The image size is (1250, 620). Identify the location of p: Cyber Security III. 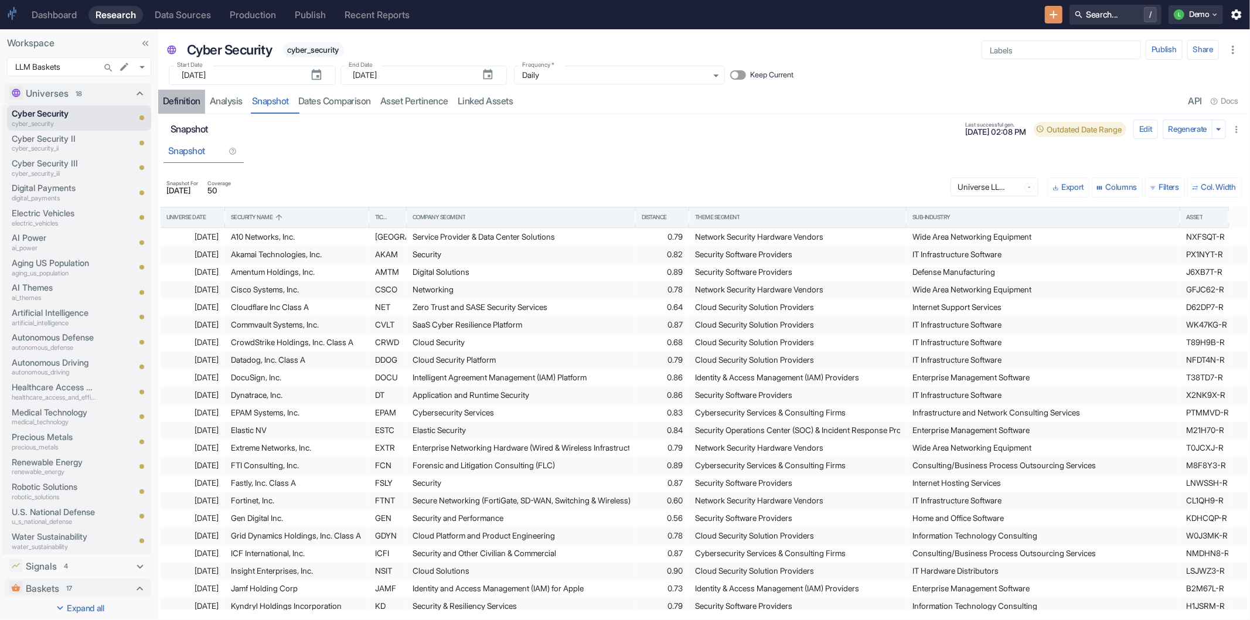
(54, 164).